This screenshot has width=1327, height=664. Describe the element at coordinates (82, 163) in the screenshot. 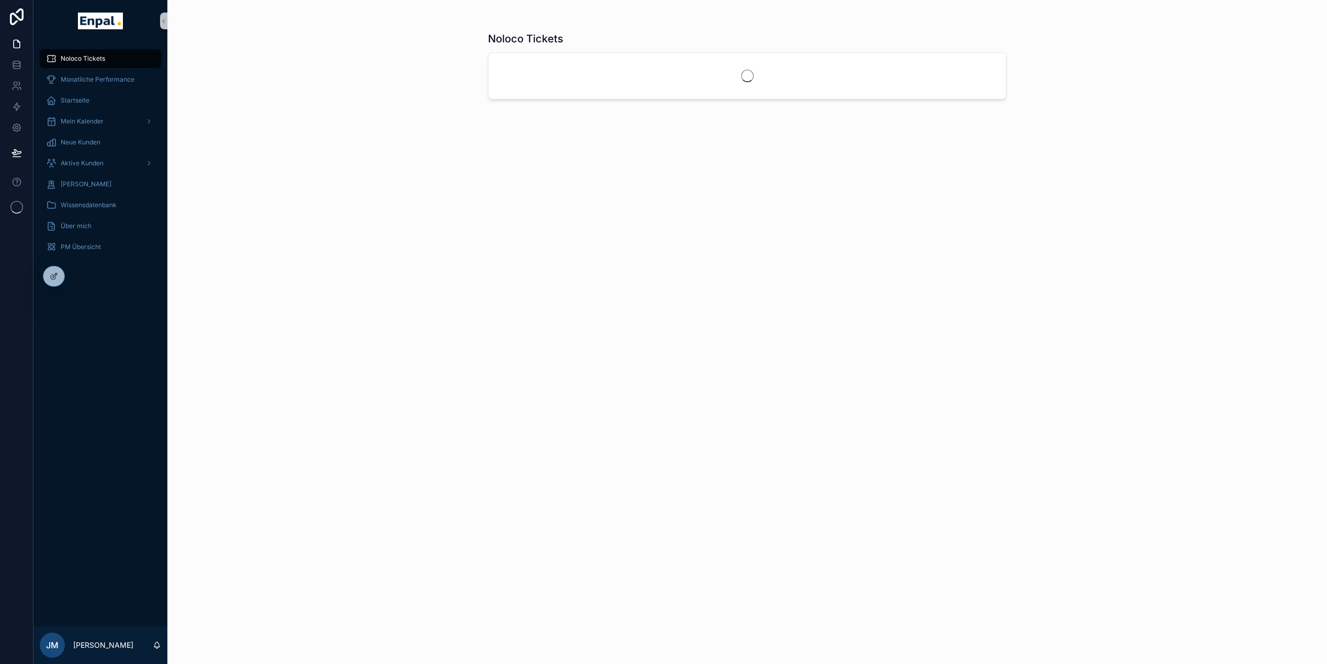

I see `span: Aktive Kunden` at that location.